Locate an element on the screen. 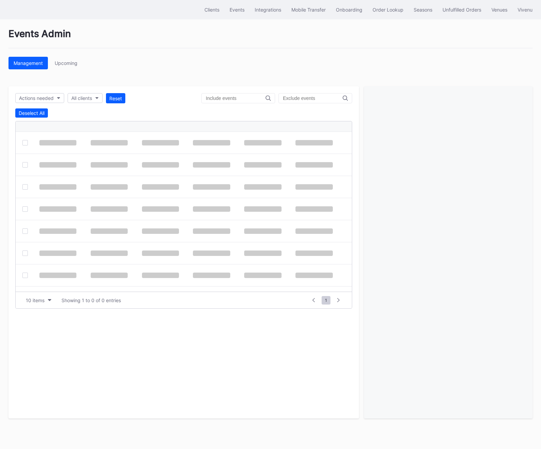 The image size is (541, 449). div: Deselect All is located at coordinates (32, 113).